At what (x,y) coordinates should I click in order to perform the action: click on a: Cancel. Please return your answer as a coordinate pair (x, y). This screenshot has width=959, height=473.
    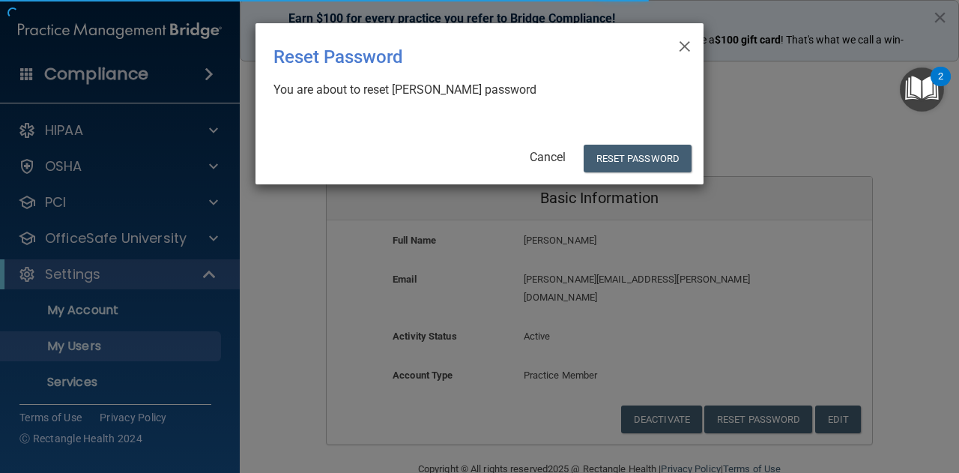
    Looking at the image, I should click on (548, 157).